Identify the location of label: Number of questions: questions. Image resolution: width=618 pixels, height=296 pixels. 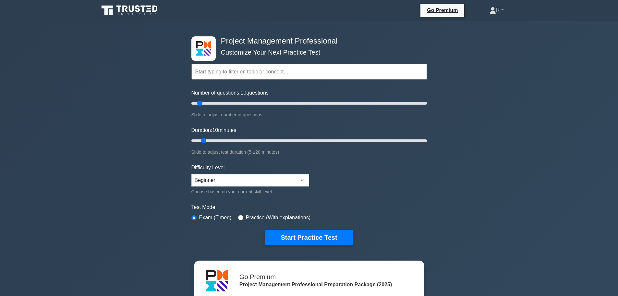
(230, 93).